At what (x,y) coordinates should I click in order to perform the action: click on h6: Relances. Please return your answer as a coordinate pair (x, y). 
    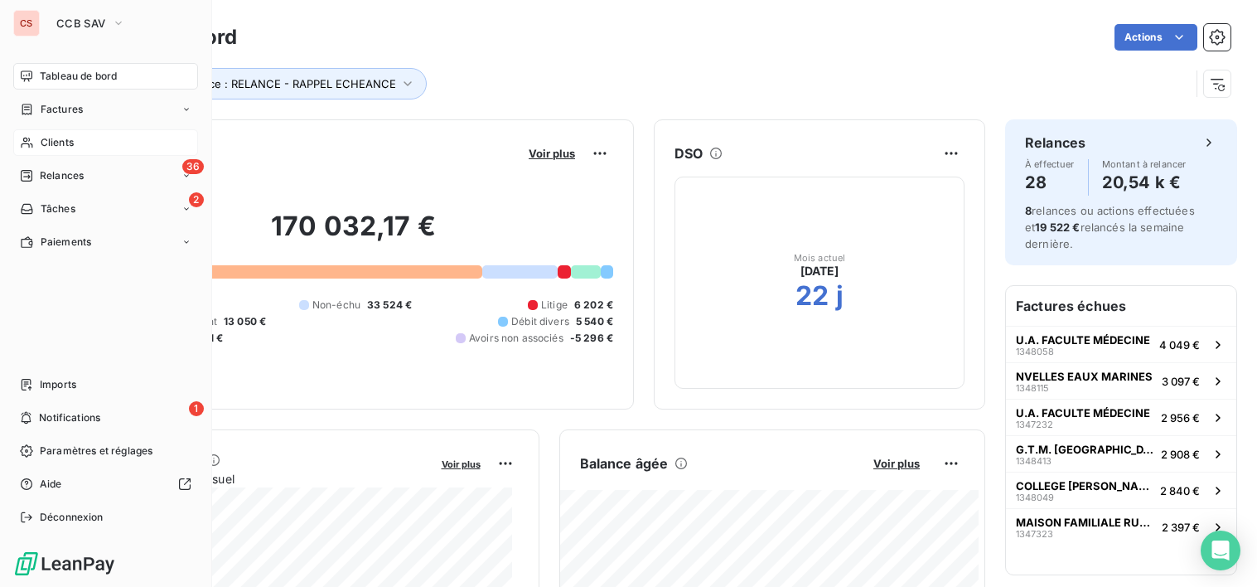
    Looking at the image, I should click on (1055, 143).